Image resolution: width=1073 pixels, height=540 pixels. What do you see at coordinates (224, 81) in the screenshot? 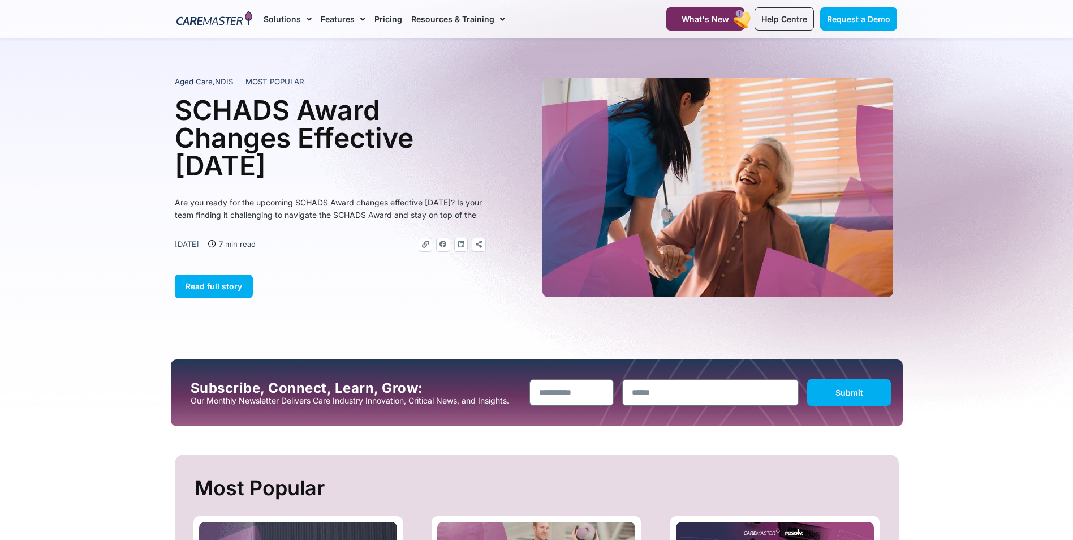
I see `span: NDIS` at bounding box center [224, 81].